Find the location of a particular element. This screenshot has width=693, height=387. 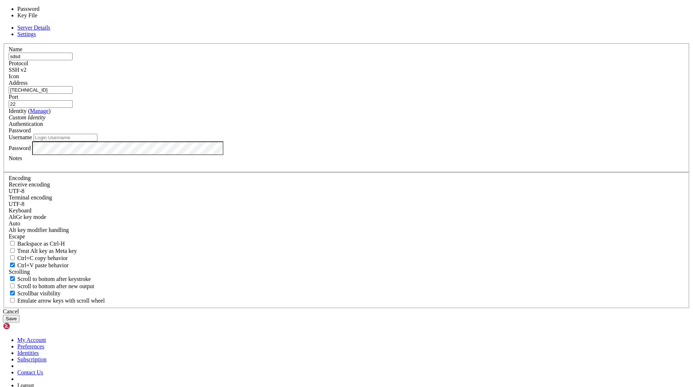

span: Scrollbar visibility is located at coordinates (39, 293).